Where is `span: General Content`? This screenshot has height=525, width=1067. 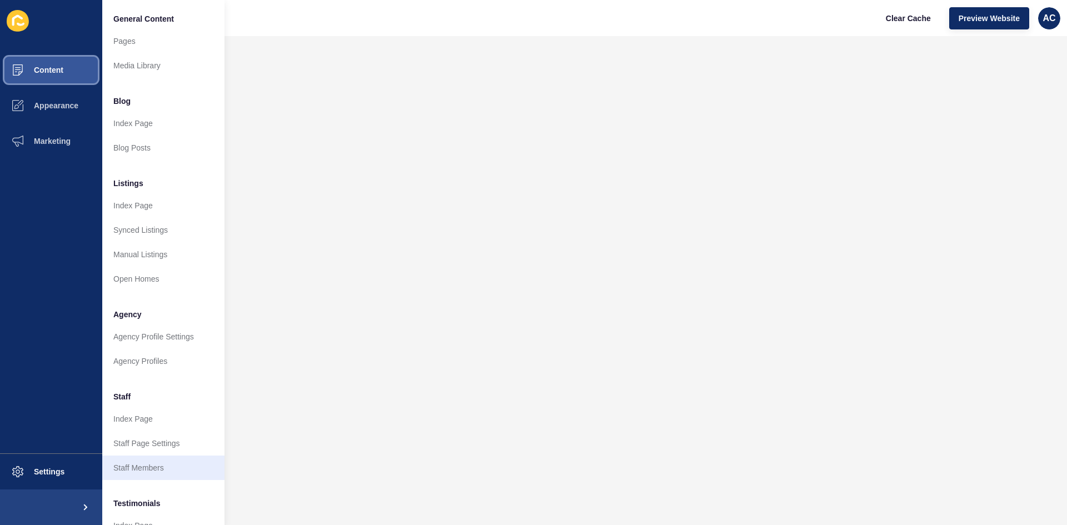 span: General Content is located at coordinates (143, 19).